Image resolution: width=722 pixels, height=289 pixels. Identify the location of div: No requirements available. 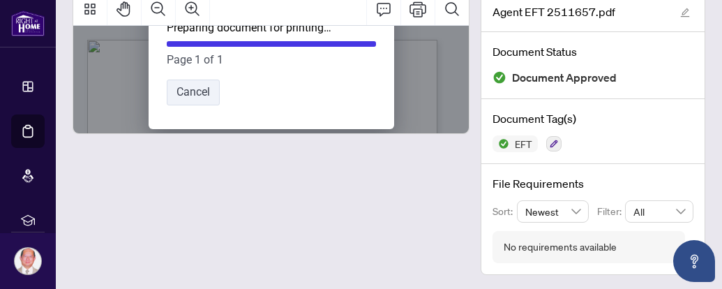
(560, 247).